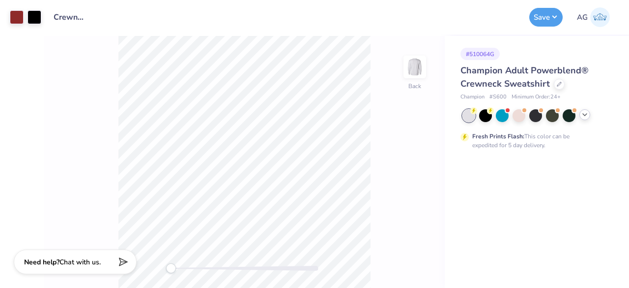  I want to click on strong: Fresh Prints Flash:, so click(499, 136).